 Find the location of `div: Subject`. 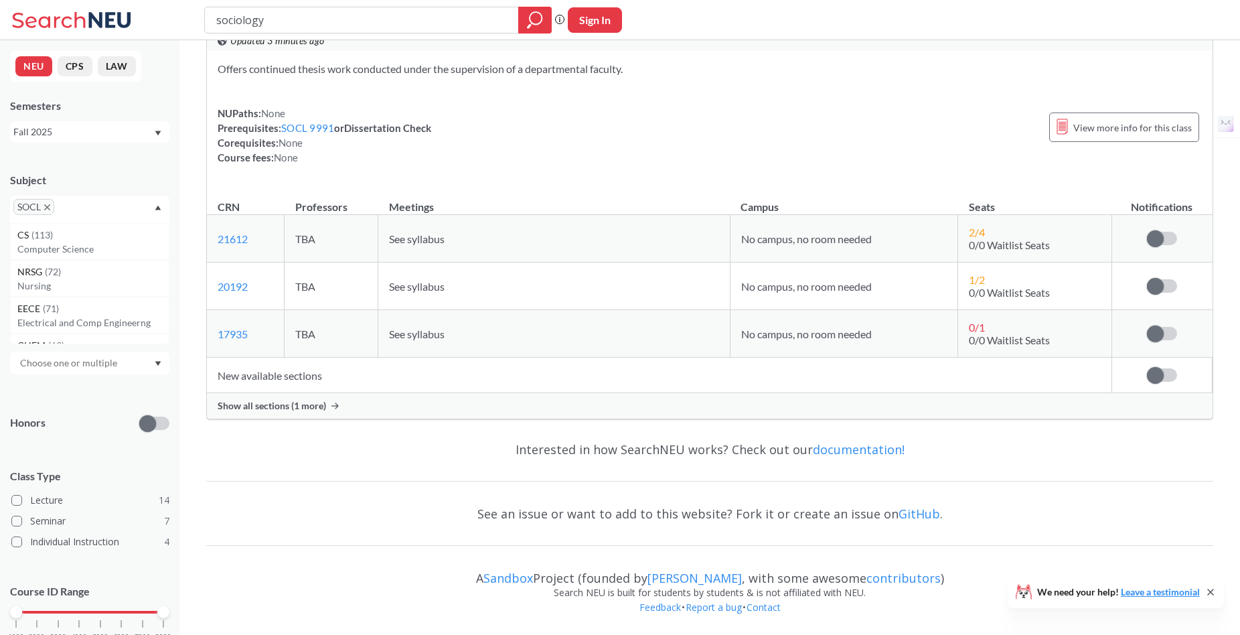

div: Subject is located at coordinates (90, 180).